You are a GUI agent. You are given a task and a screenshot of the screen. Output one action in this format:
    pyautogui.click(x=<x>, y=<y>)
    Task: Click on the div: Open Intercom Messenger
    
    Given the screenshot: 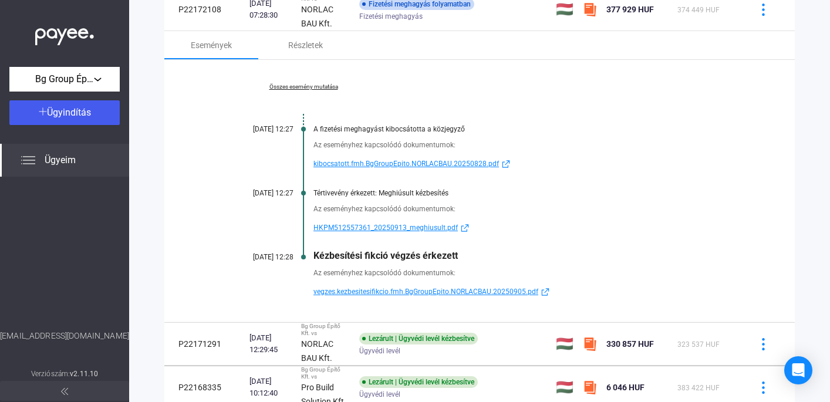 What is the action you would take?
    pyautogui.click(x=798, y=370)
    